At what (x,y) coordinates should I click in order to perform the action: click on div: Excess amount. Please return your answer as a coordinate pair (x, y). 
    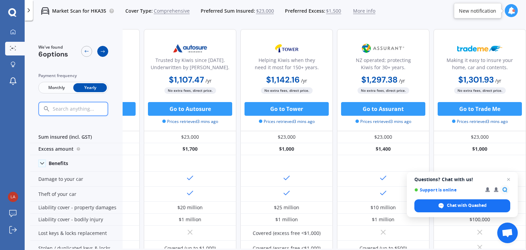
    Looking at the image, I should click on (76, 149).